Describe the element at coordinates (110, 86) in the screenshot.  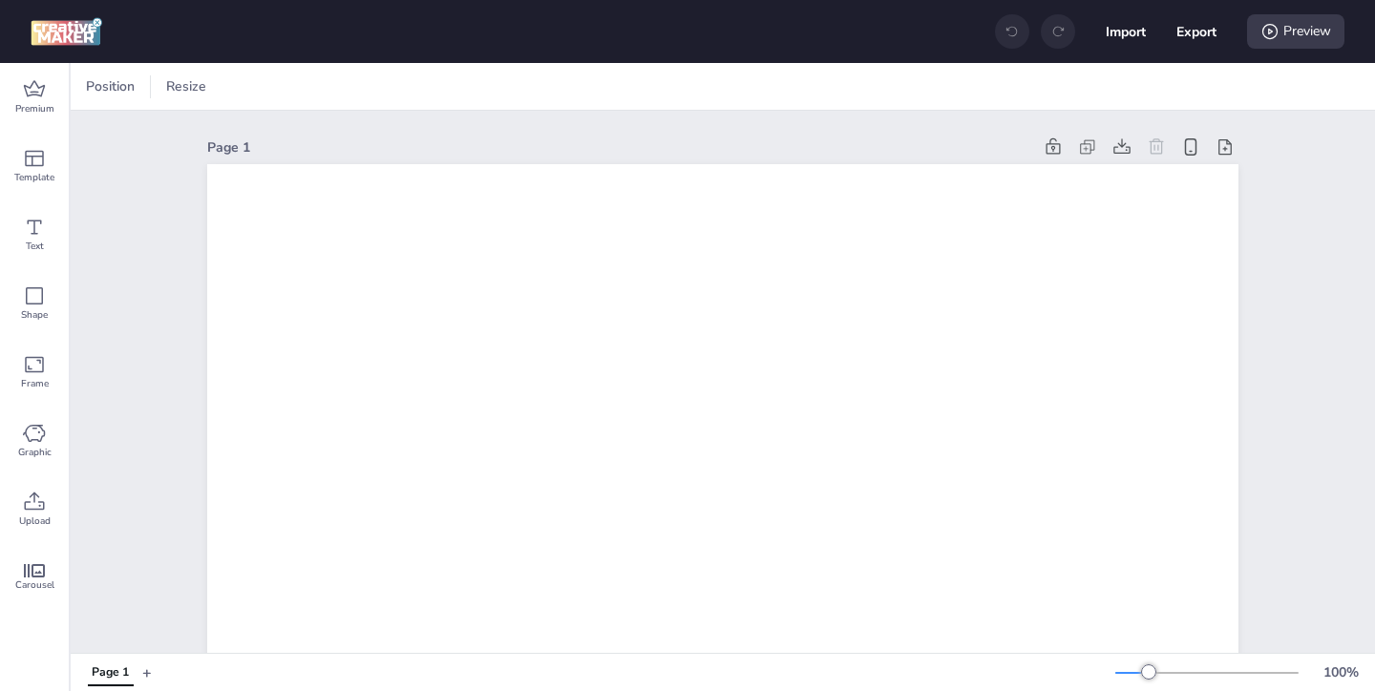
I see `span: Position` at that location.